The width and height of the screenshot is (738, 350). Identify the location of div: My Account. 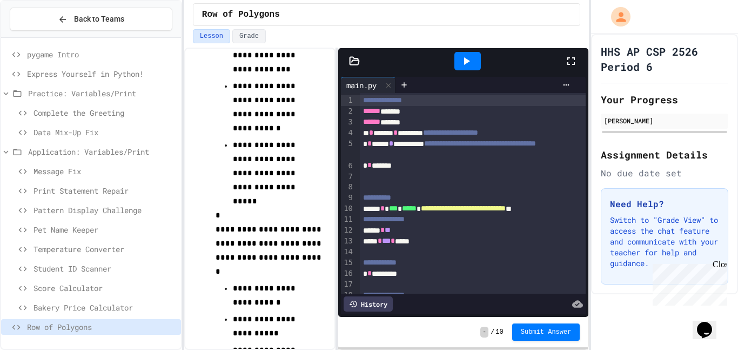
(616, 17).